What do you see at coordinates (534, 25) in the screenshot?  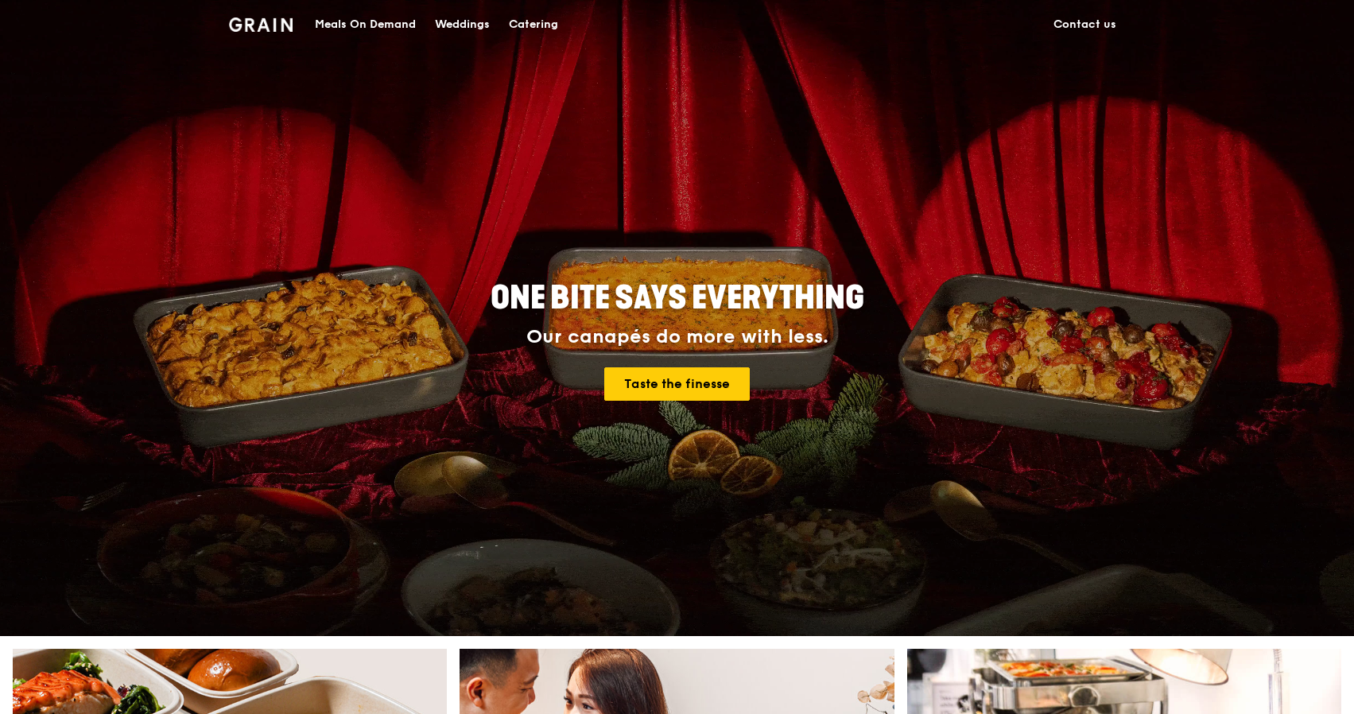 I see `div: Catering` at bounding box center [534, 25].